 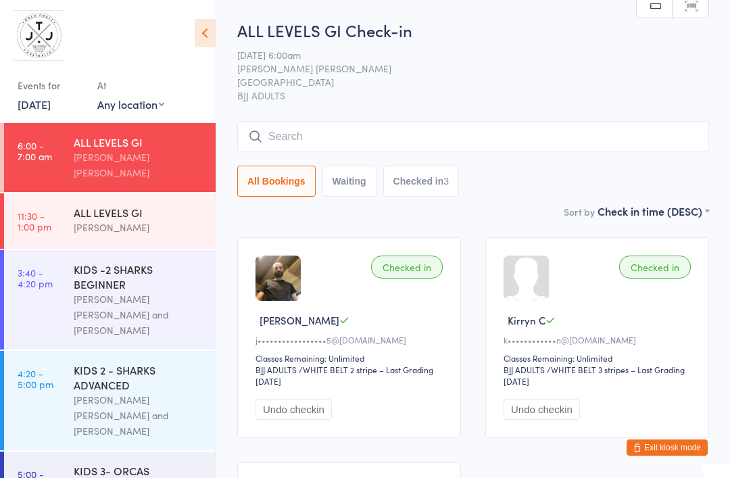 What do you see at coordinates (130, 85) in the screenshot?
I see `div: At` at bounding box center [130, 85].